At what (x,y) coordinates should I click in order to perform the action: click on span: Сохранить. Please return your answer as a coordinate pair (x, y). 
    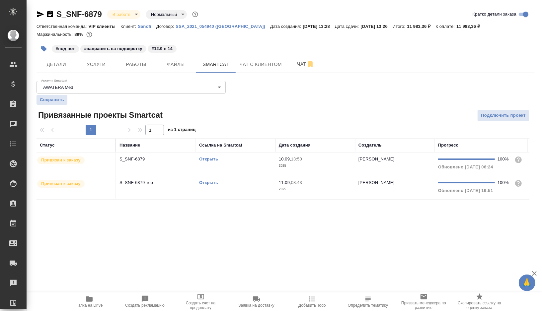
    Looking at the image, I should click on (52, 100).